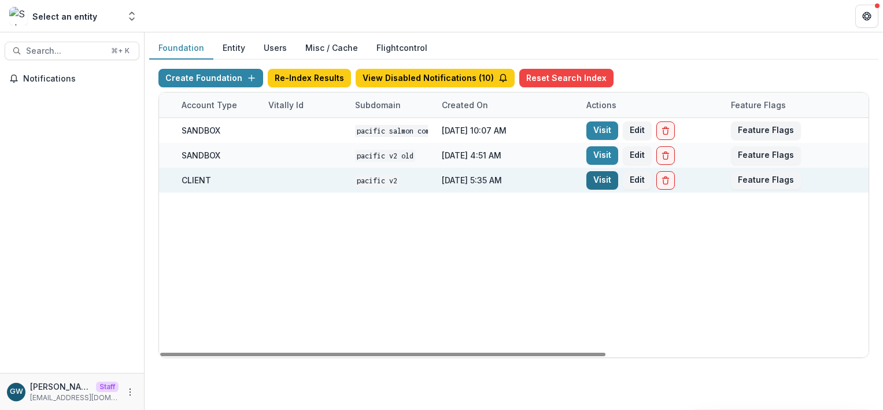  What do you see at coordinates (79, 79) in the screenshot?
I see `span: Notifications` at bounding box center [79, 79].